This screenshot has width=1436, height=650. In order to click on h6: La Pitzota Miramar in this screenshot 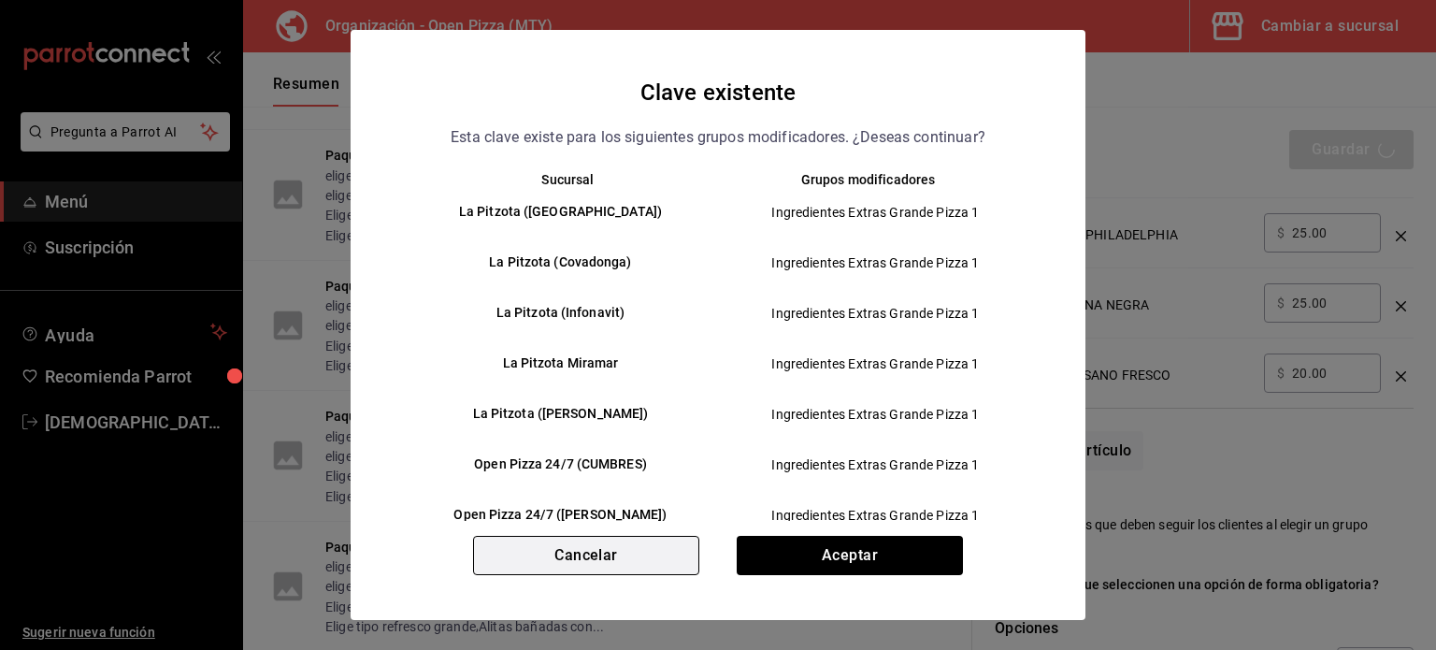, I will do `click(560, 364)`.